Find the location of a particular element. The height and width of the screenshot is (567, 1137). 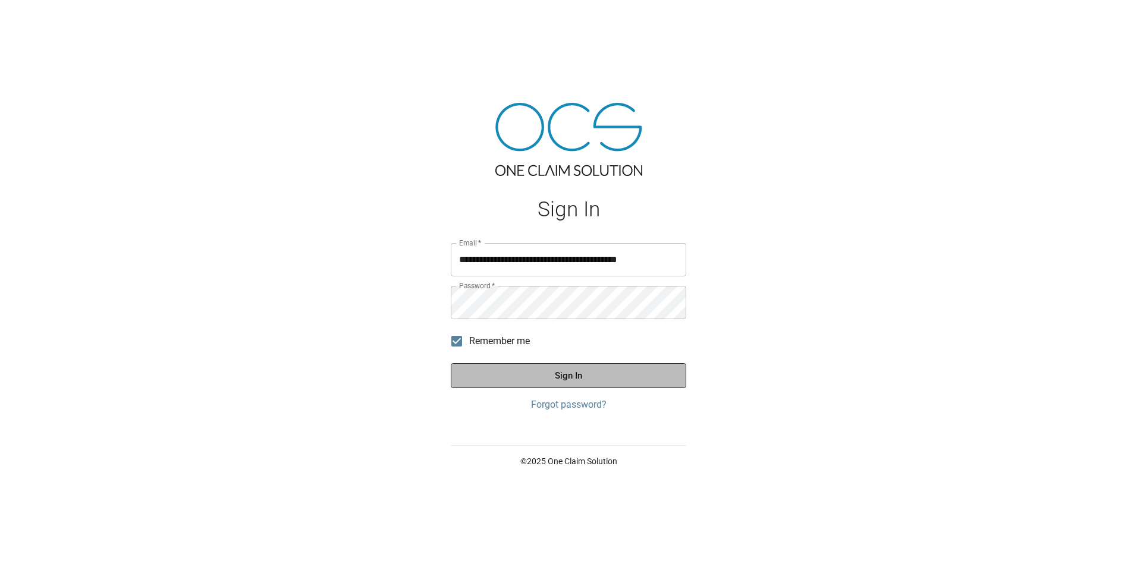

img: ocs-logo-white-transparent.png is located at coordinates (38, 19).